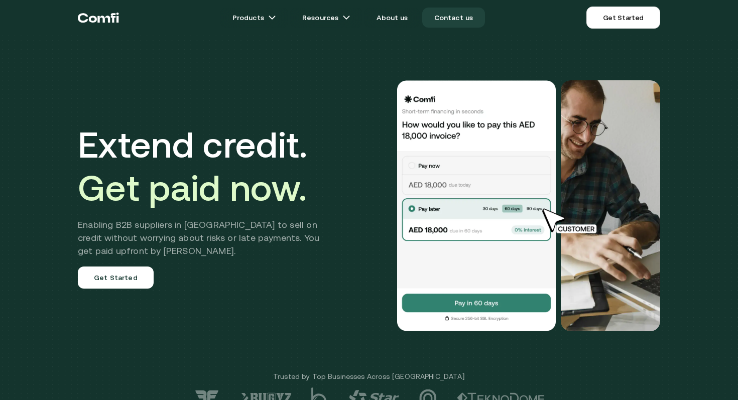 This screenshot has height=400, width=738. I want to click on a: Contact us, so click(454, 18).